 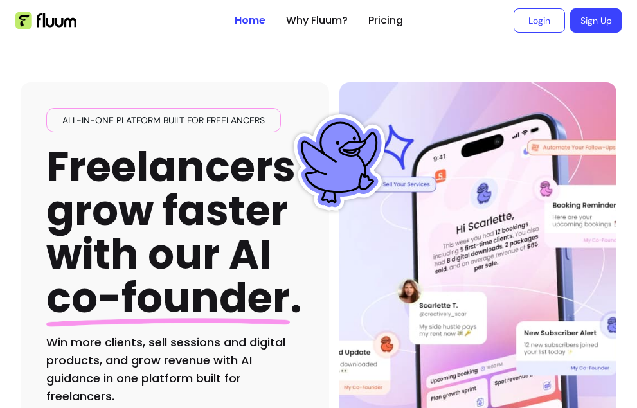 What do you see at coordinates (386, 21) in the screenshot?
I see `a: Pricing` at bounding box center [386, 21].